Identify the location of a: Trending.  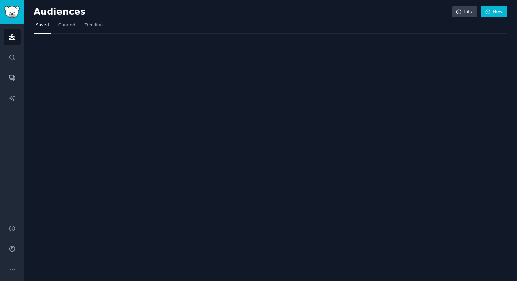
(94, 27).